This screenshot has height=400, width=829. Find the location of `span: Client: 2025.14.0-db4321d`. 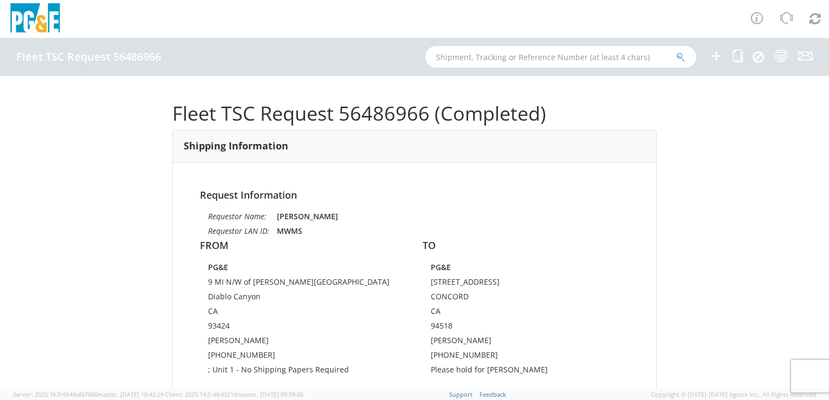

span: Client: 2025.14.0-db4321d is located at coordinates (234, 394).